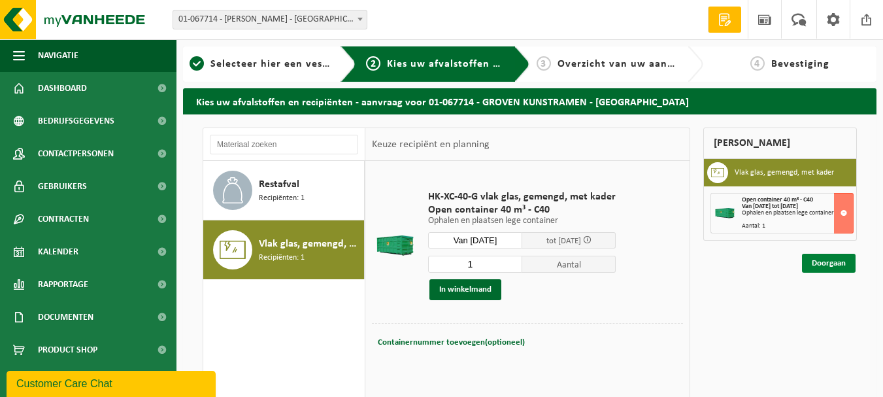 This screenshot has height=397, width=883. I want to click on span: Restafval, so click(279, 184).